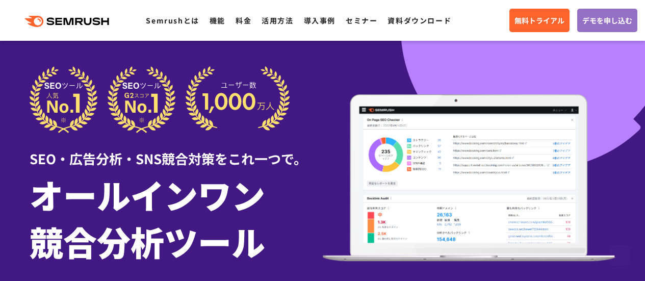  What do you see at coordinates (362, 20) in the screenshot?
I see `a: セミナー` at bounding box center [362, 20].